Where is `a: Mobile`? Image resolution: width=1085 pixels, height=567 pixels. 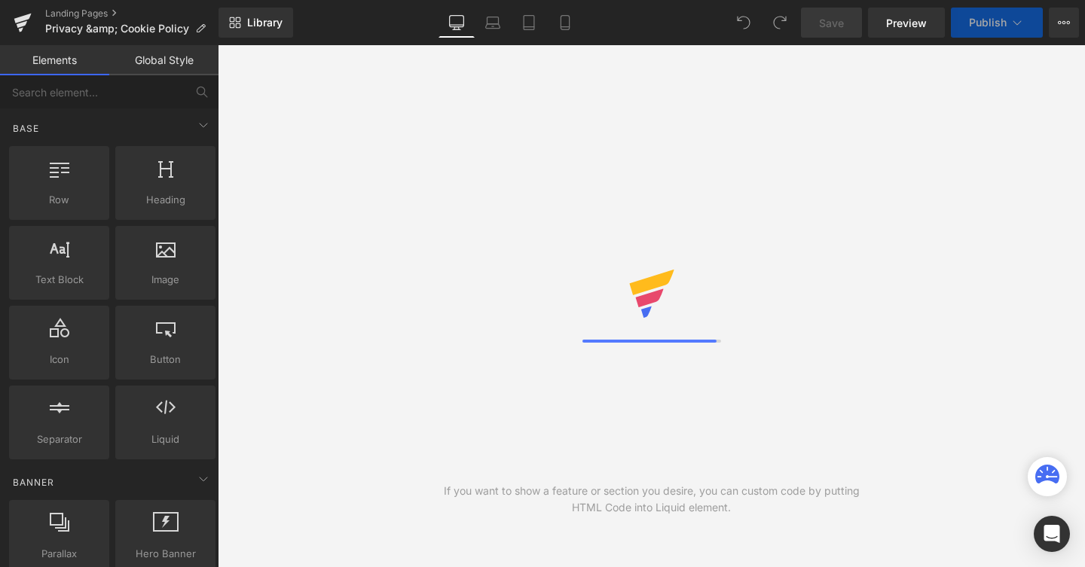 a: Mobile is located at coordinates (565, 23).